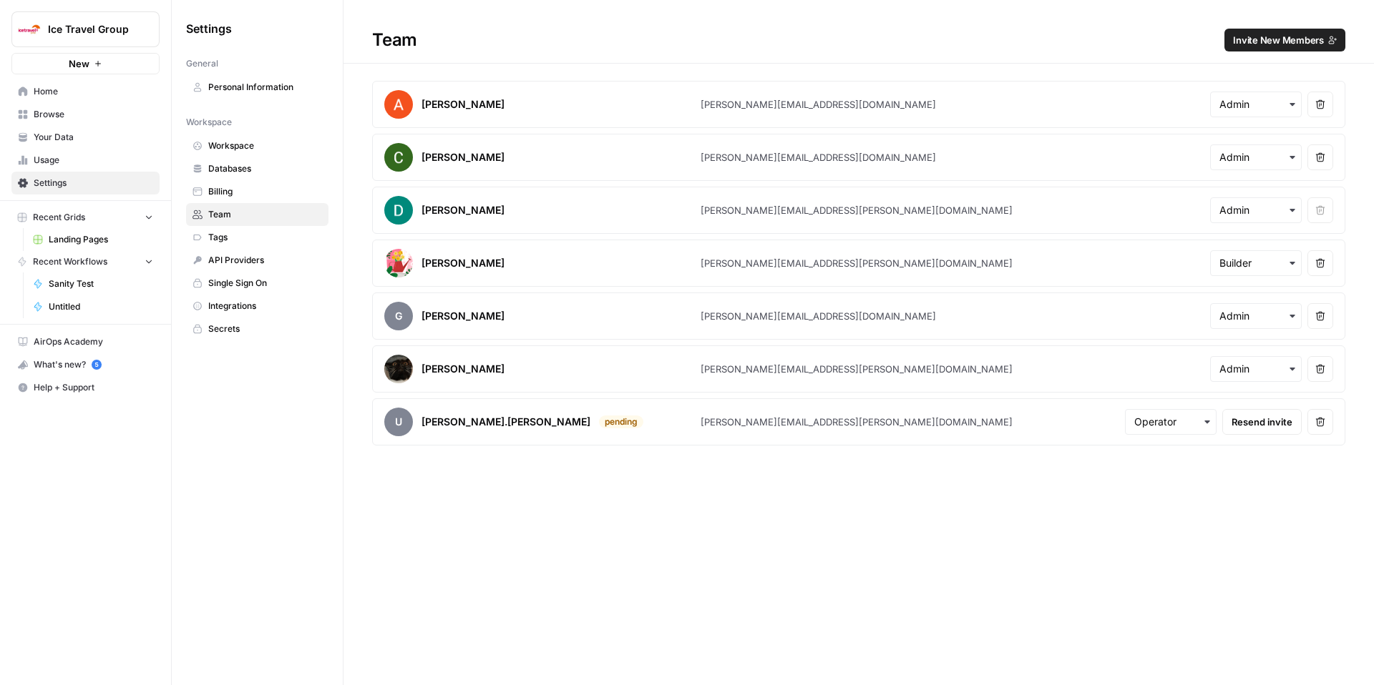 This screenshot has width=1374, height=685. What do you see at coordinates (257, 329) in the screenshot?
I see `a: Secrets` at bounding box center [257, 329].